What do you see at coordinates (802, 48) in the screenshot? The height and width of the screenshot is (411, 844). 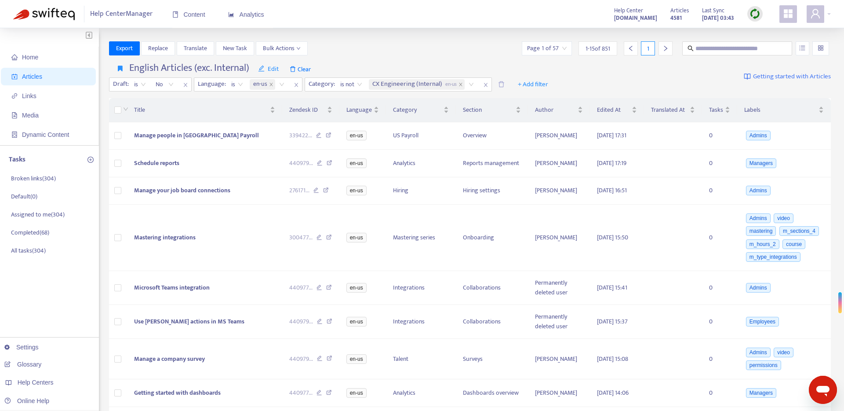 I see `span: unordered-list` at bounding box center [802, 48].